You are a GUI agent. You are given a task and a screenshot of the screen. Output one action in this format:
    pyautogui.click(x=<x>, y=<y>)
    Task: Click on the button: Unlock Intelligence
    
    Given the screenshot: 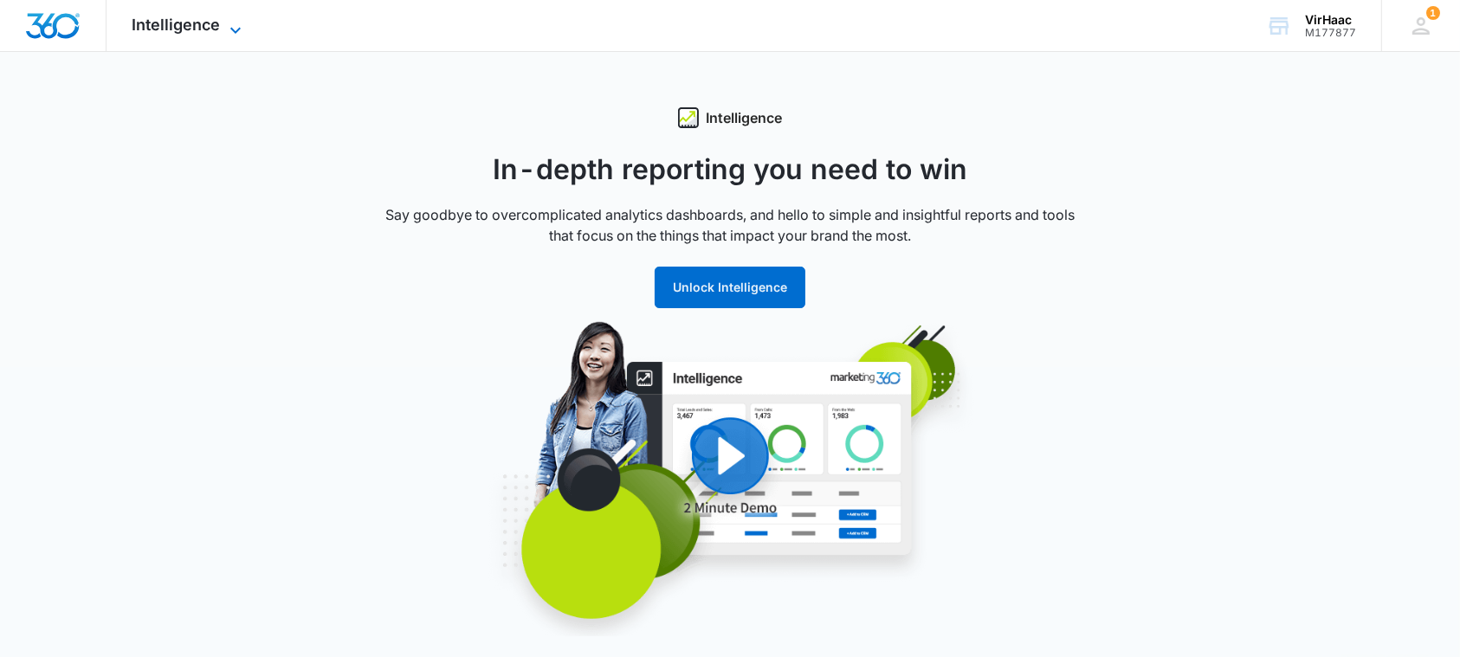 What is the action you would take?
    pyautogui.click(x=730, y=287)
    